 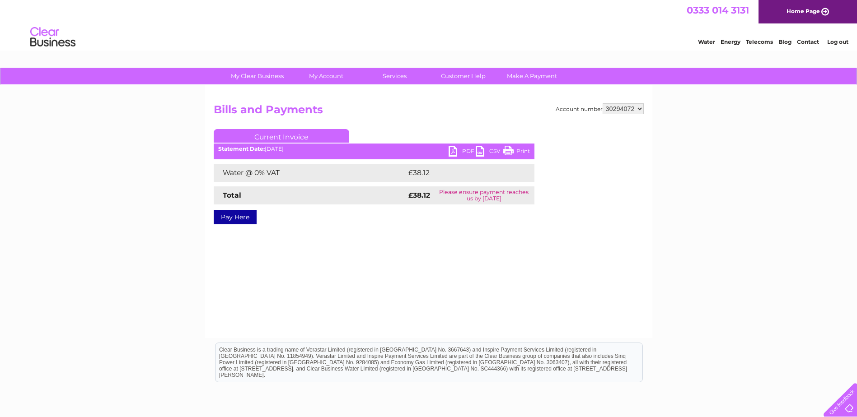 What do you see at coordinates (730, 42) in the screenshot?
I see `a: Energy` at bounding box center [730, 42].